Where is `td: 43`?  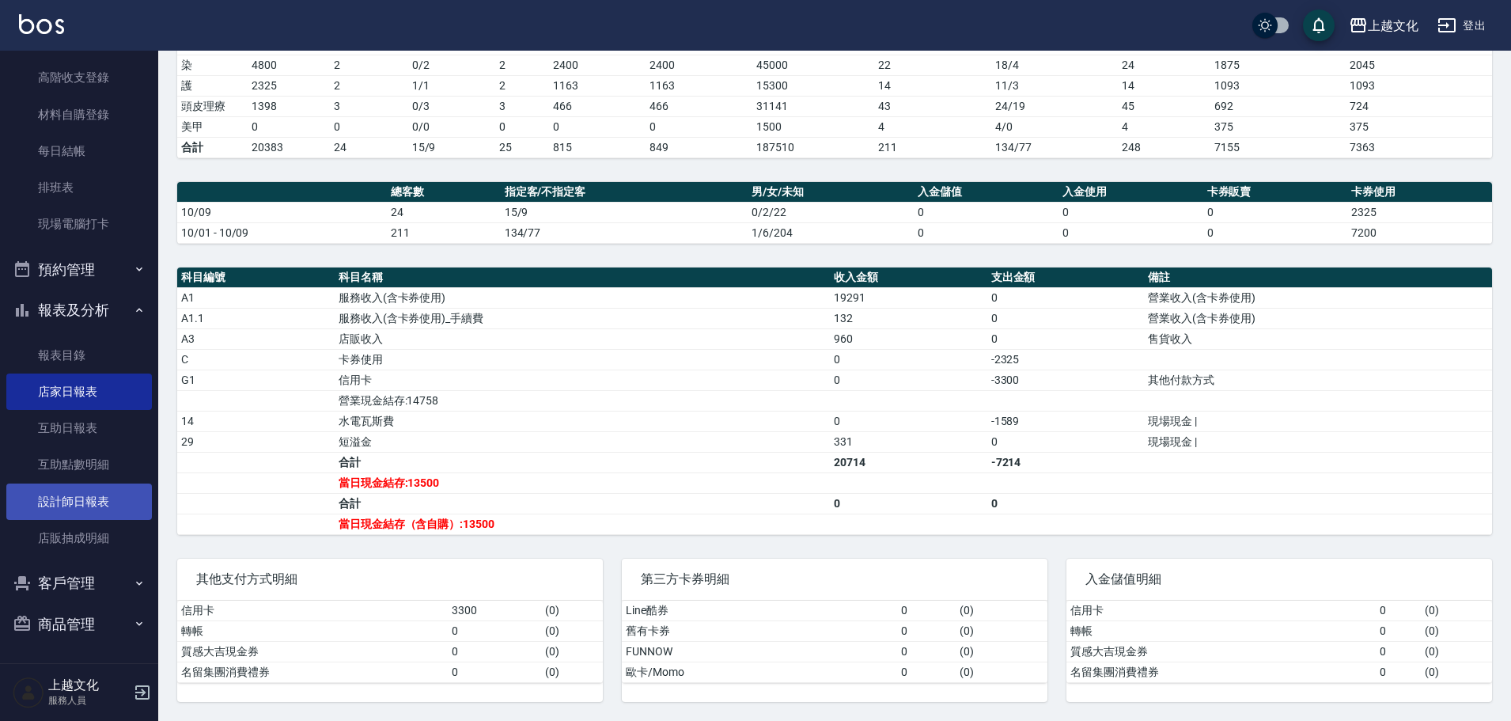
td: 43 is located at coordinates (933, 106).